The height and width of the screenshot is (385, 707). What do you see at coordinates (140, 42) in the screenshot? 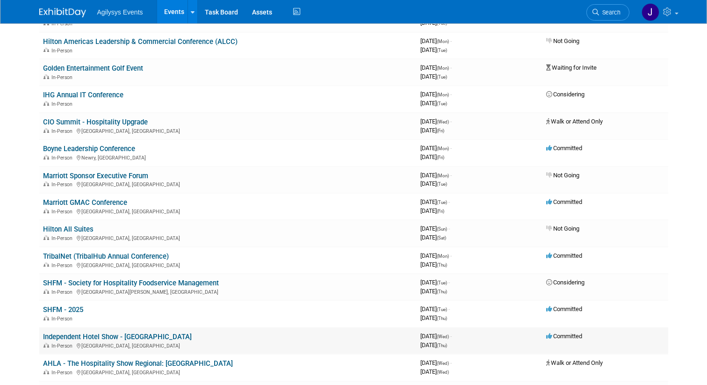
I see `a: Hilton Americas Leadership & Commercial Conference (ALCC)` at bounding box center [140, 42].